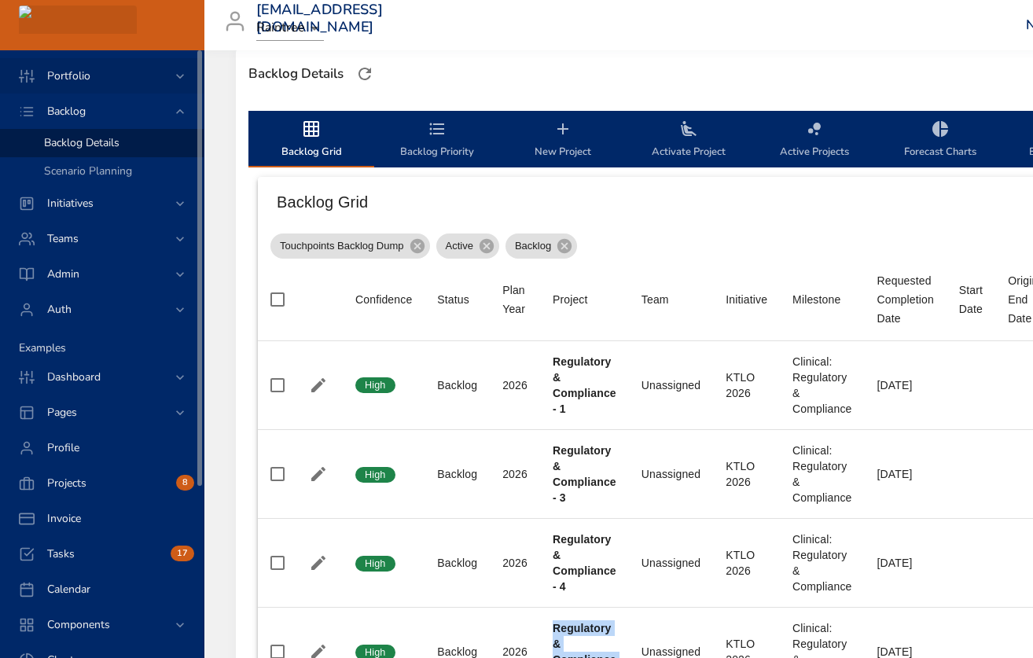 This screenshot has width=1033, height=658. What do you see at coordinates (63, 238) in the screenshot?
I see `span: Teams` at bounding box center [63, 238].